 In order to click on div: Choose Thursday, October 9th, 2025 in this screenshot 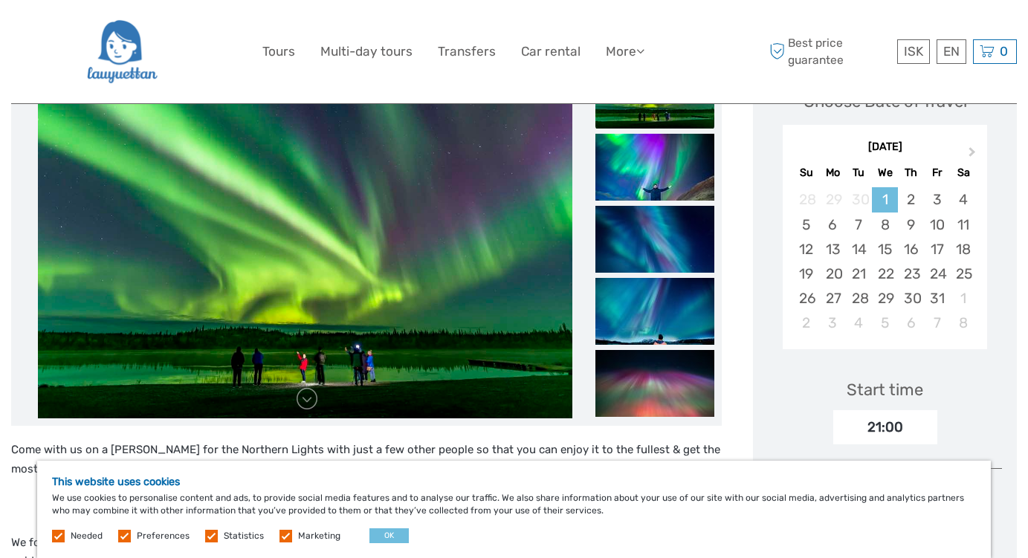, I will do `click(911, 225)`.